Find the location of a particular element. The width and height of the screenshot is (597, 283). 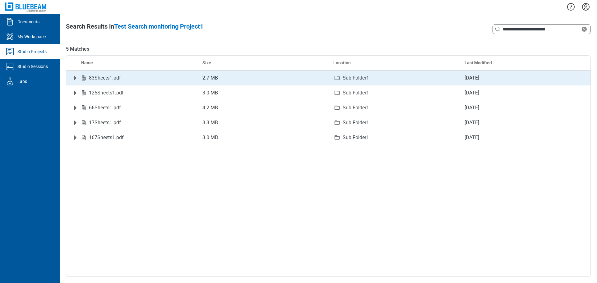

span: 5 Matches is located at coordinates (328, 49).